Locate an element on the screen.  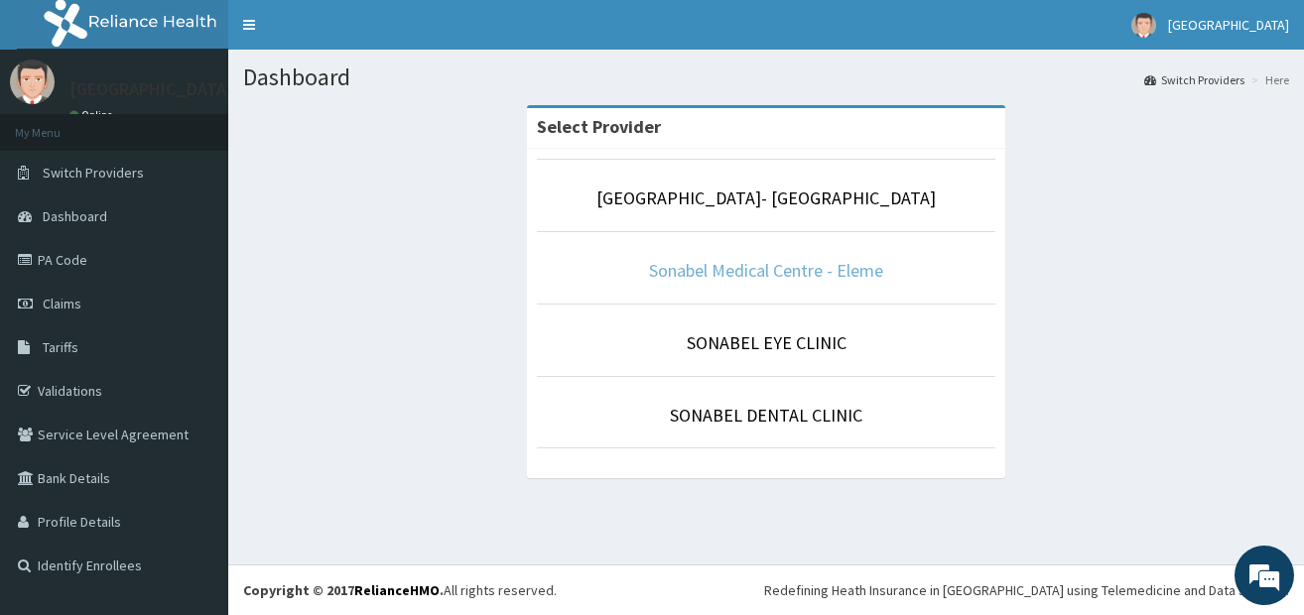
li: Here is located at coordinates (1268, 79).